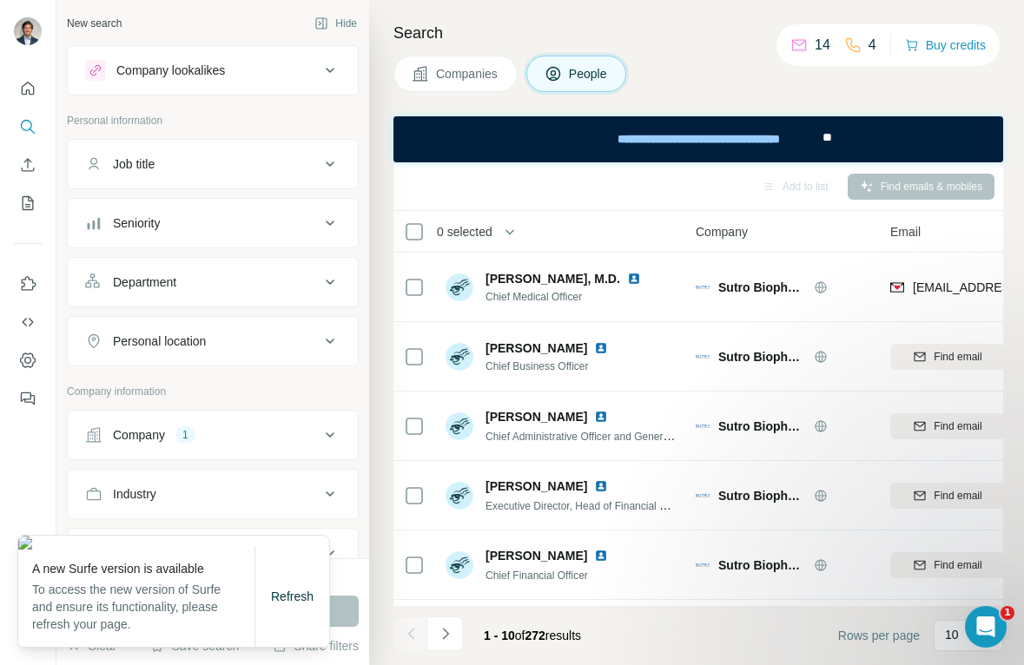 The width and height of the screenshot is (1024, 665). Describe the element at coordinates (213, 341) in the screenshot. I see `button: Personal location` at that location.